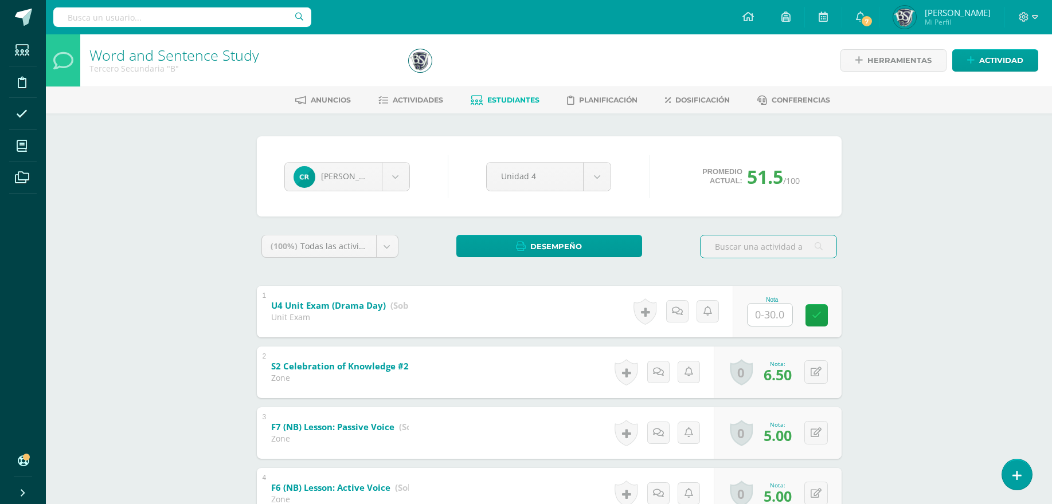  I want to click on b: F6 (NB) Lesson: Active Voice, so click(331, 488).